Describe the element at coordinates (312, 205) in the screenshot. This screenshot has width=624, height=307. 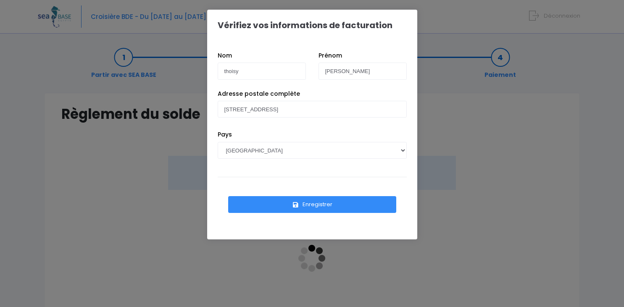
I see `button: Enregistrer` at that location.